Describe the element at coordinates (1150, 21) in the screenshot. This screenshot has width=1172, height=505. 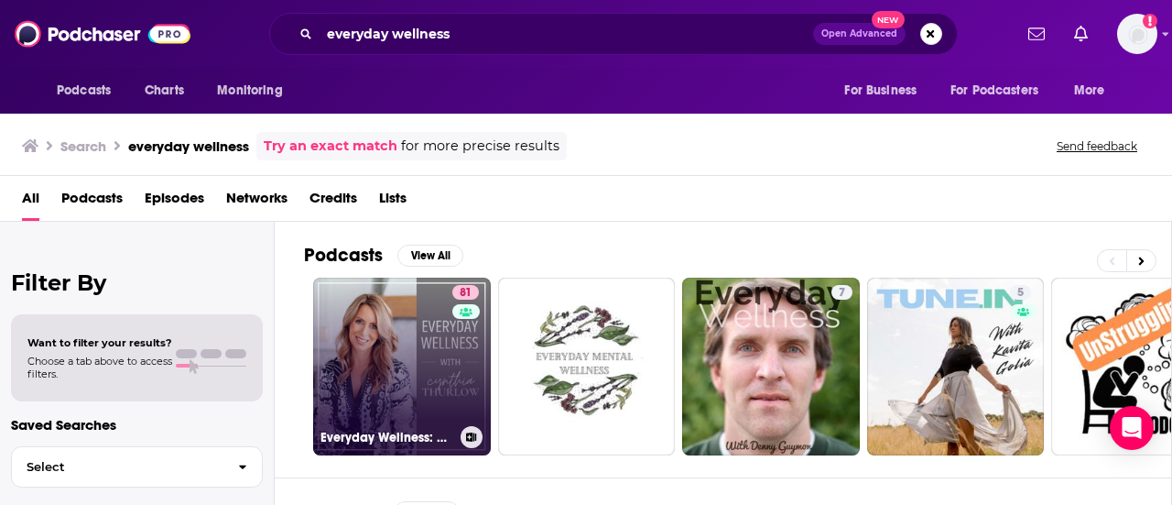
I see `svg: Add a profile image` at that location.